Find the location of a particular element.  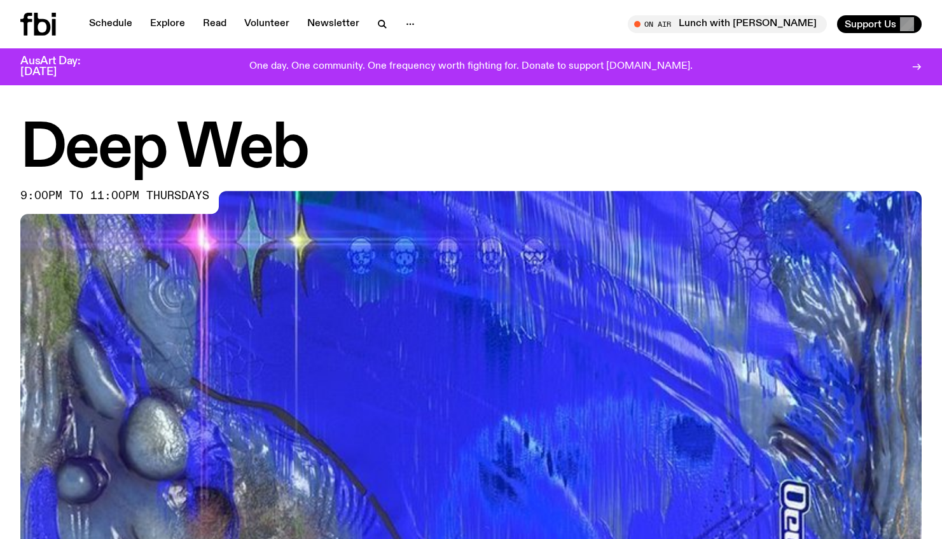

a: Read is located at coordinates (214, 24).